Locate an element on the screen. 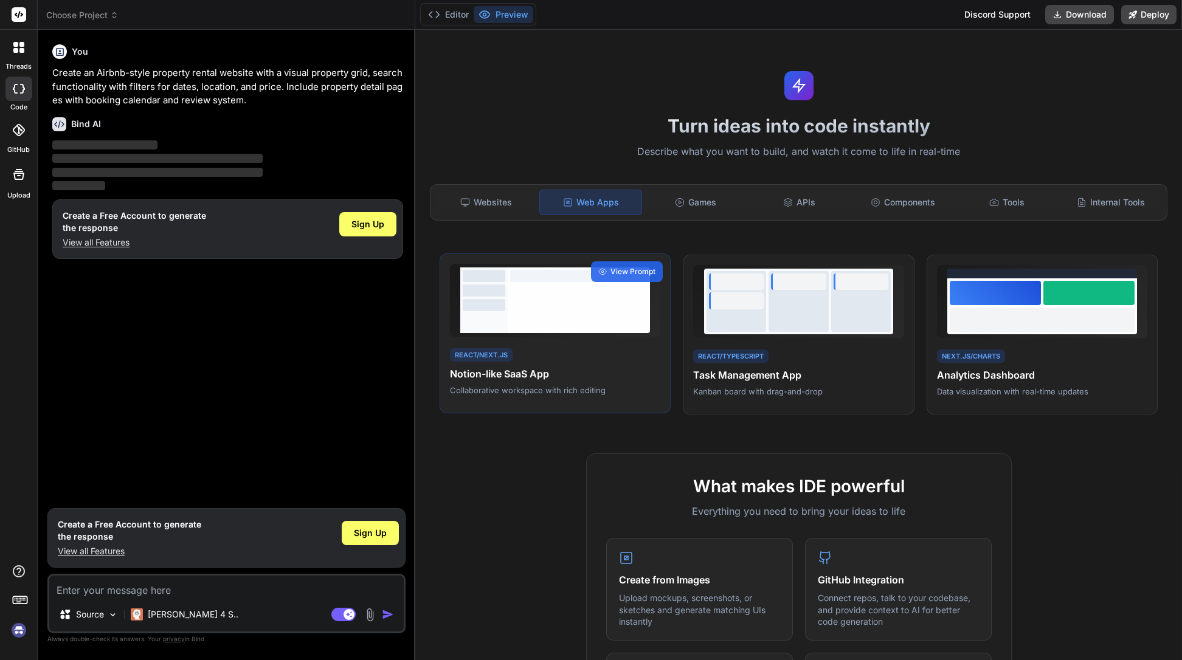  img: attachment is located at coordinates (370, 614).